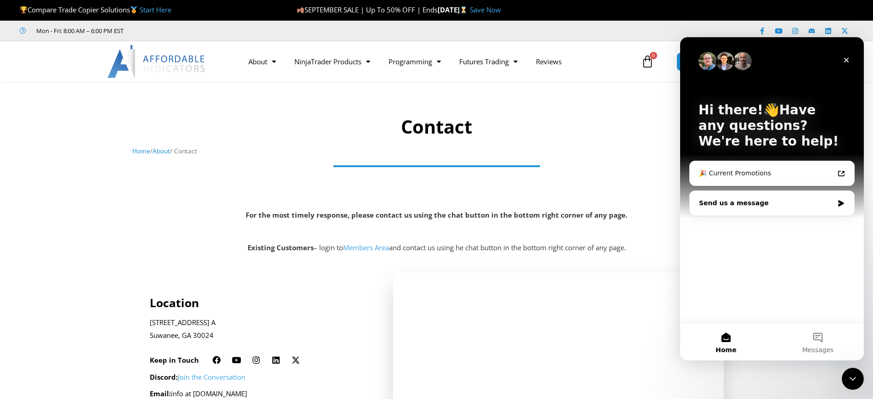 The width and height of the screenshot is (873, 399). I want to click on strong: For the most timely response, please contact us using the chat button in the bottom right corner ..., so click(436, 215).